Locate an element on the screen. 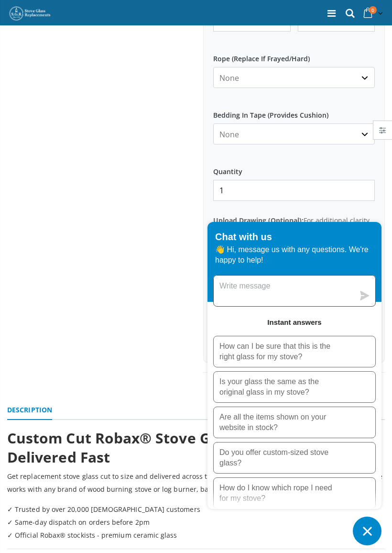 Image resolution: width=392 pixels, height=553 pixels. a: Menu is located at coordinates (331, 13).